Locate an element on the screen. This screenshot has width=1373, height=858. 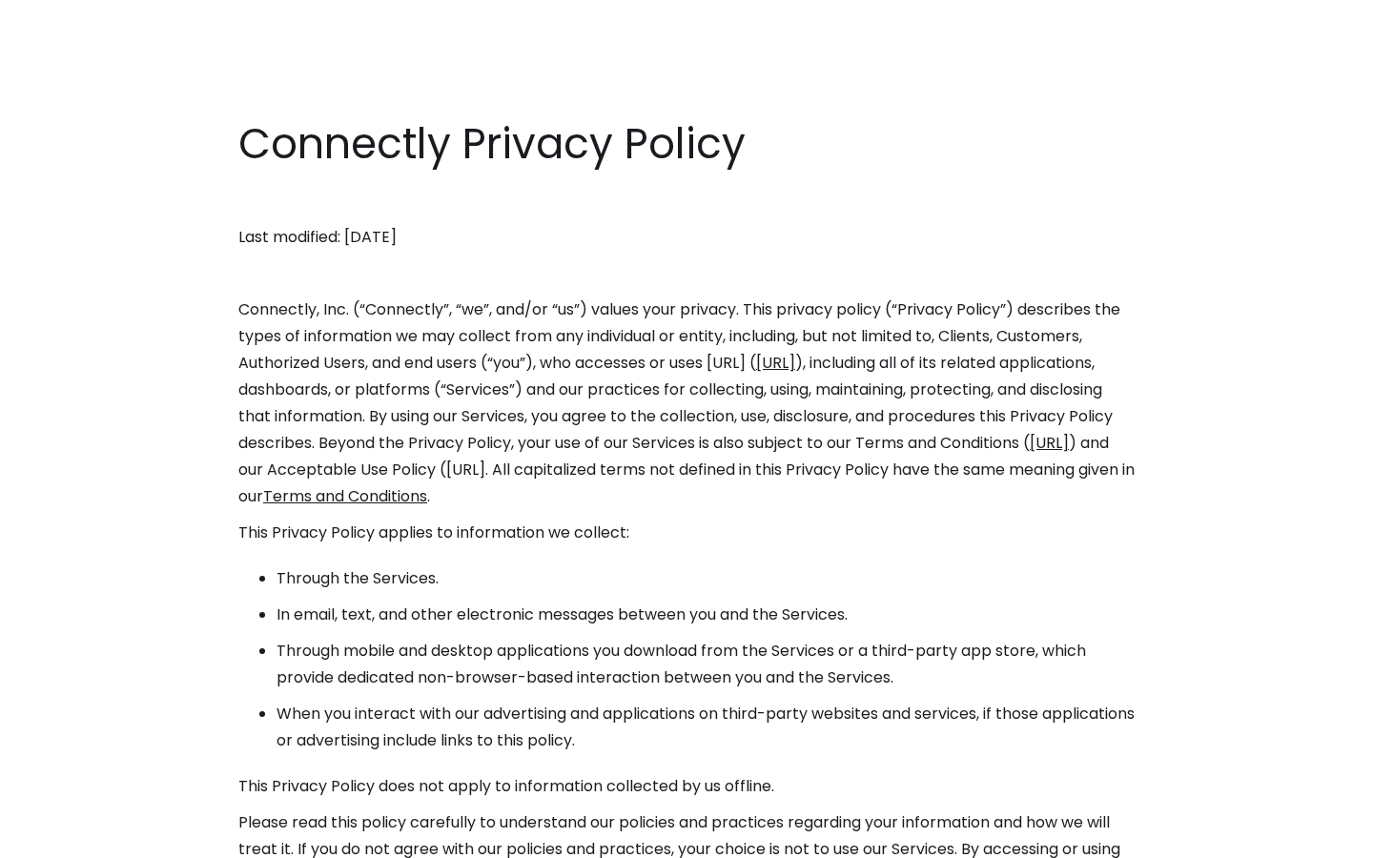
li: When you interact with our advertising and applications on third-party websites and services, if ... is located at coordinates (705, 727).